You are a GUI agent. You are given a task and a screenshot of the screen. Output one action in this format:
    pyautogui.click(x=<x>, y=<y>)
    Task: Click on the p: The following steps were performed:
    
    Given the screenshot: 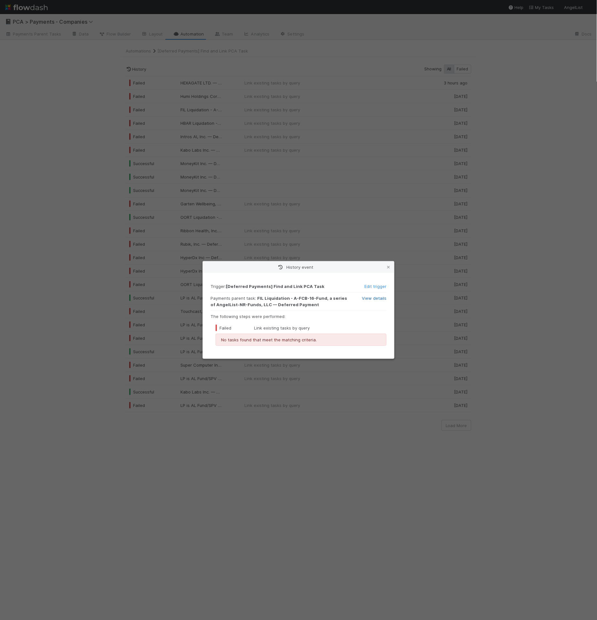 What is the action you would take?
    pyautogui.click(x=299, y=317)
    